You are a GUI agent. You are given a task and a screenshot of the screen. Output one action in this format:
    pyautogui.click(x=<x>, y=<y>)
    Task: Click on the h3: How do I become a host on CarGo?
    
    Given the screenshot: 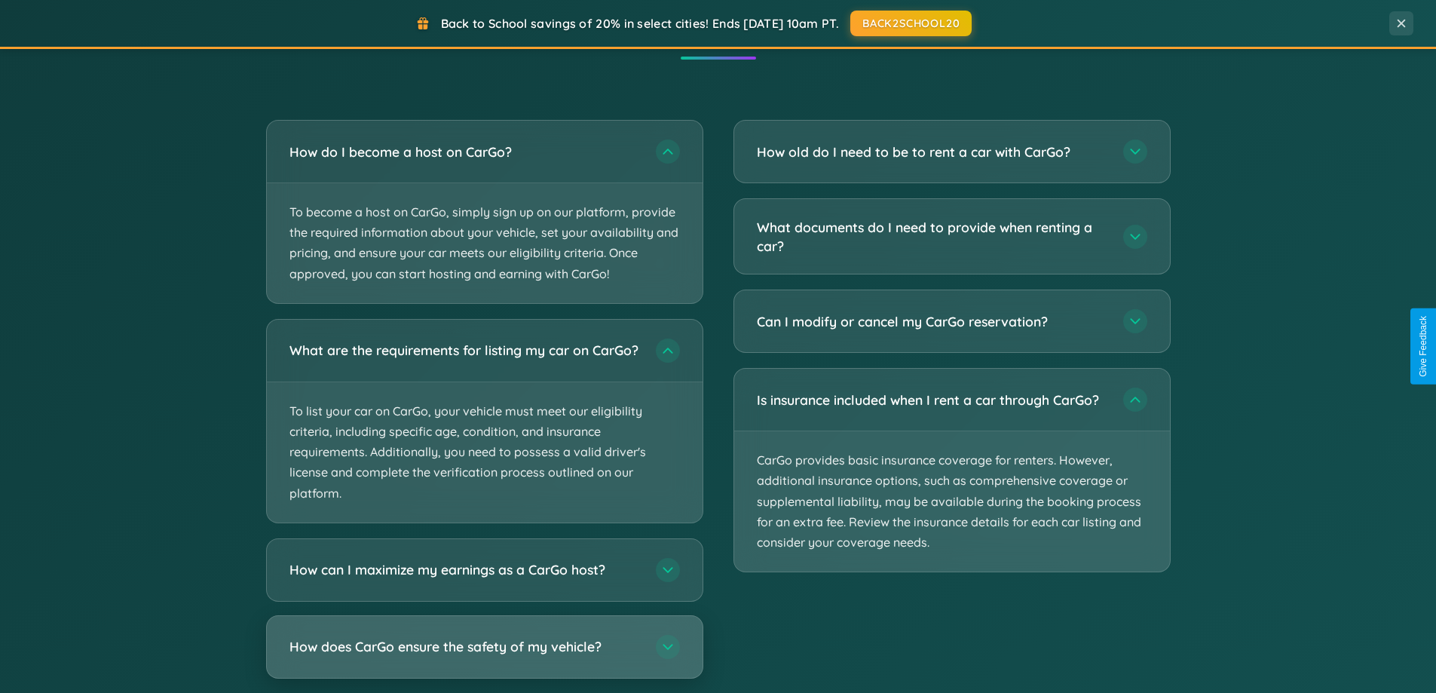 What is the action you would take?
    pyautogui.click(x=465, y=152)
    